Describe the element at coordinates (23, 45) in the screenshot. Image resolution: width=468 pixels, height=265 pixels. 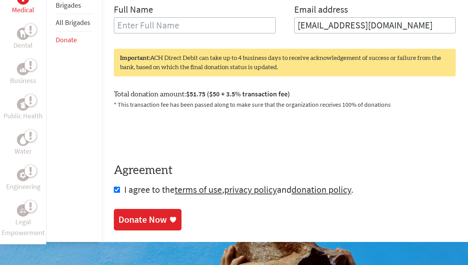
I see `p: Dental` at that location.